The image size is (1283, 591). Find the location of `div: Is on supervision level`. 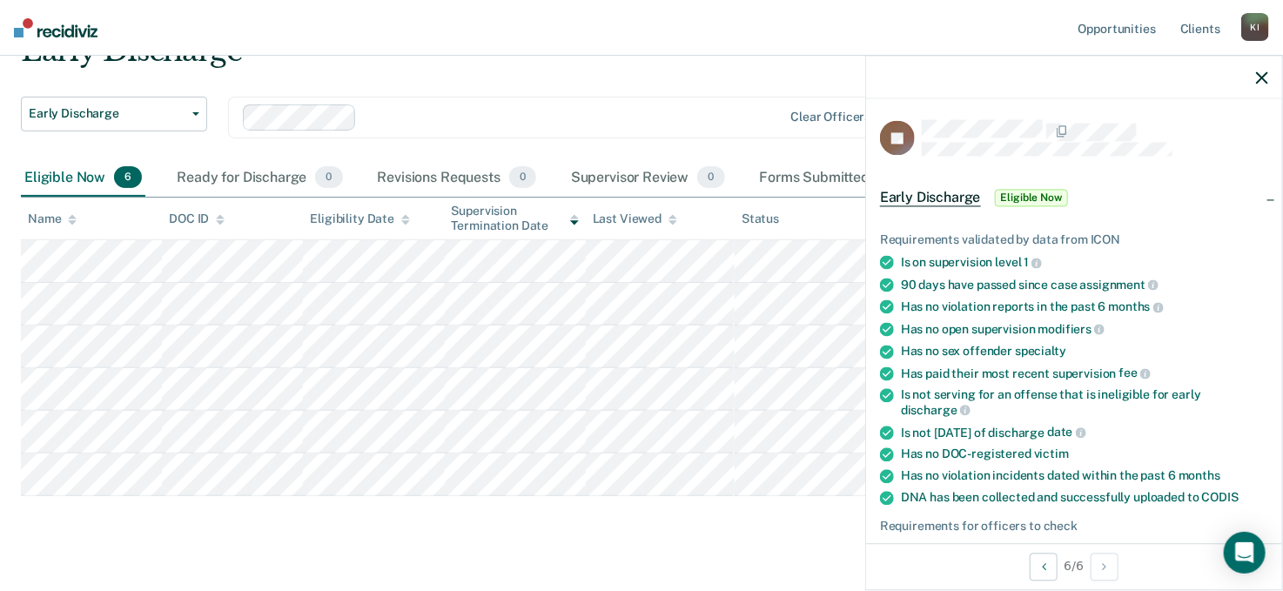

div: Is on supervision level is located at coordinates (1084, 263).